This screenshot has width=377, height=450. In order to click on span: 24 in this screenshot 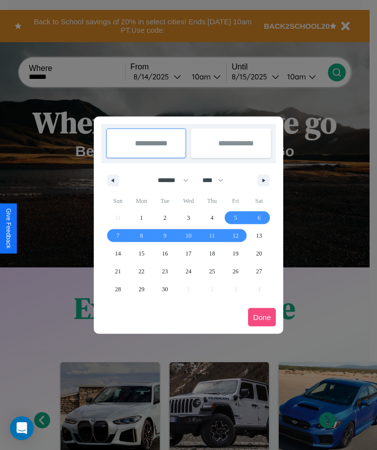, I will do `click(189, 272)`.